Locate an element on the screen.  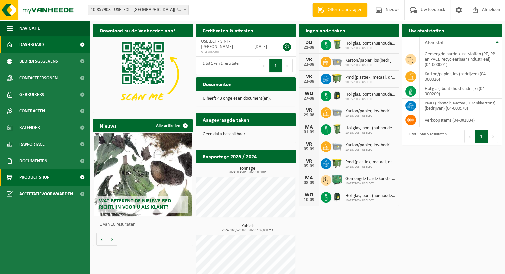
h2: Uw afvalstoffen is located at coordinates (426, 30).